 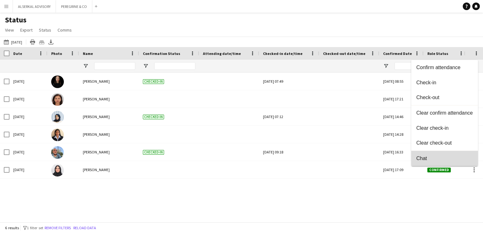 What do you see at coordinates (445, 98) in the screenshot?
I see `span: Check-out` at bounding box center [445, 98].